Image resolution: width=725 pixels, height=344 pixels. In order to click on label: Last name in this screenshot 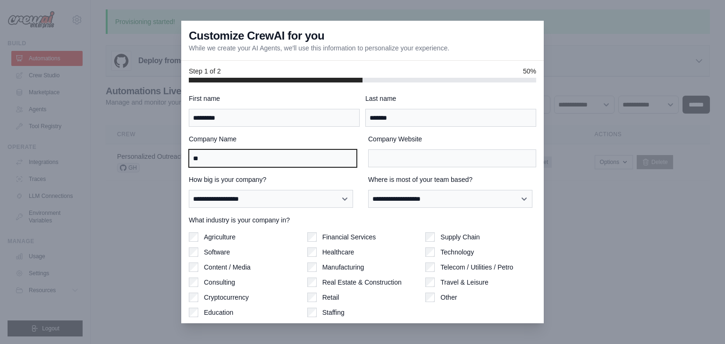, I will do `click(451, 99)`.